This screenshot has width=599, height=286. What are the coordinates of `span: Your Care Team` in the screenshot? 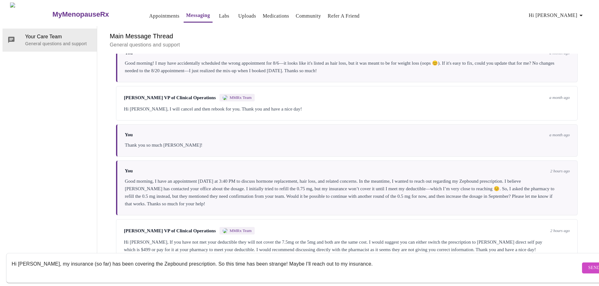 It's located at (58, 37).